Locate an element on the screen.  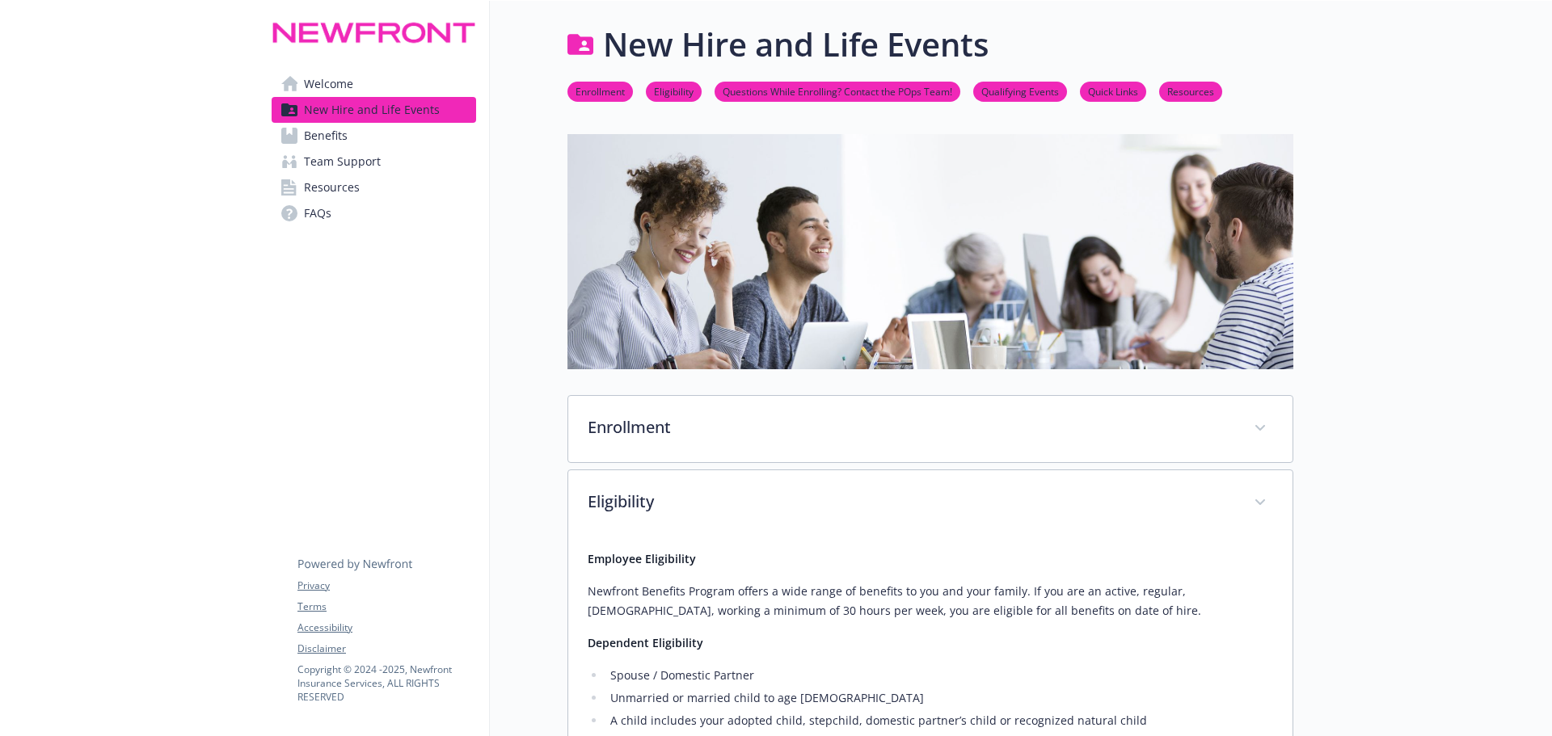
a: Benefits is located at coordinates (373, 136).